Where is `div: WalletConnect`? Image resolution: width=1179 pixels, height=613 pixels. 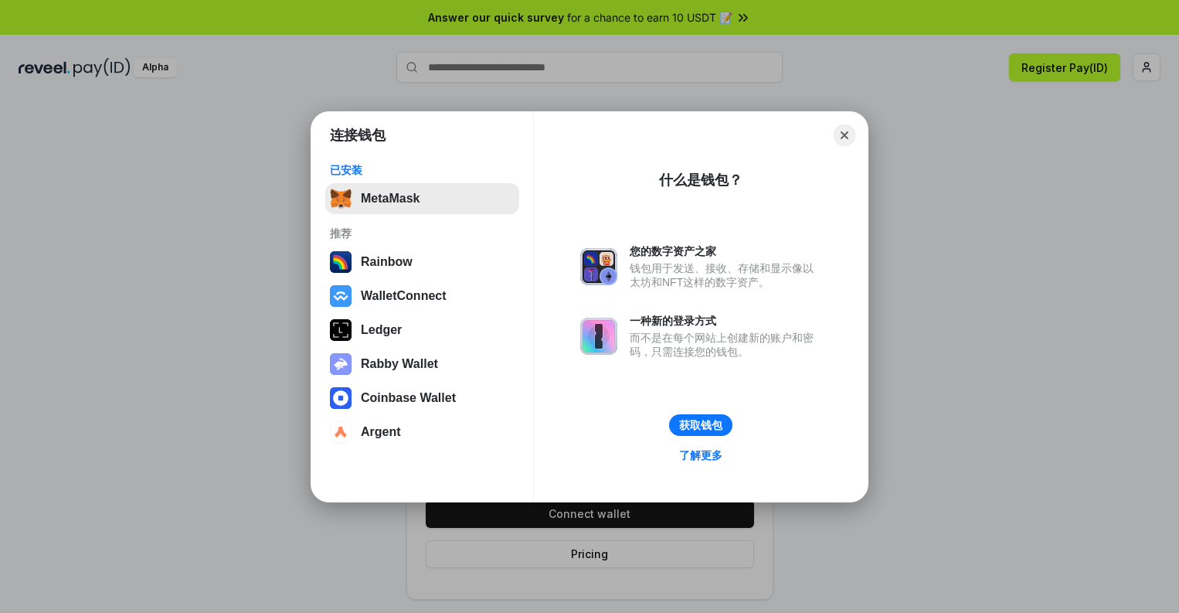 div: WalletConnect is located at coordinates (403, 296).